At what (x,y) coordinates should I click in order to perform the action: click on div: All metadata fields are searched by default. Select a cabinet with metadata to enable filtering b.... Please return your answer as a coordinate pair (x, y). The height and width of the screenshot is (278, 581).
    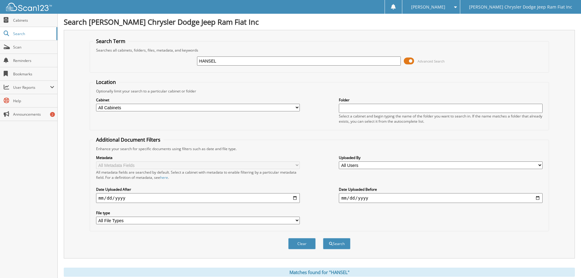
    Looking at the image, I should click on (198, 175).